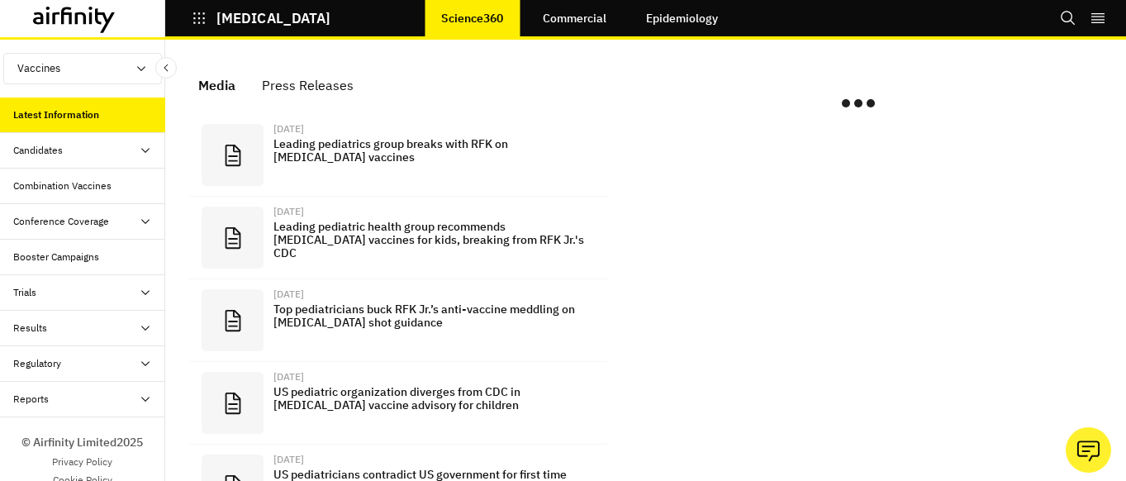 The image size is (1126, 481). I want to click on button: Close Sidebar, so click(166, 68).